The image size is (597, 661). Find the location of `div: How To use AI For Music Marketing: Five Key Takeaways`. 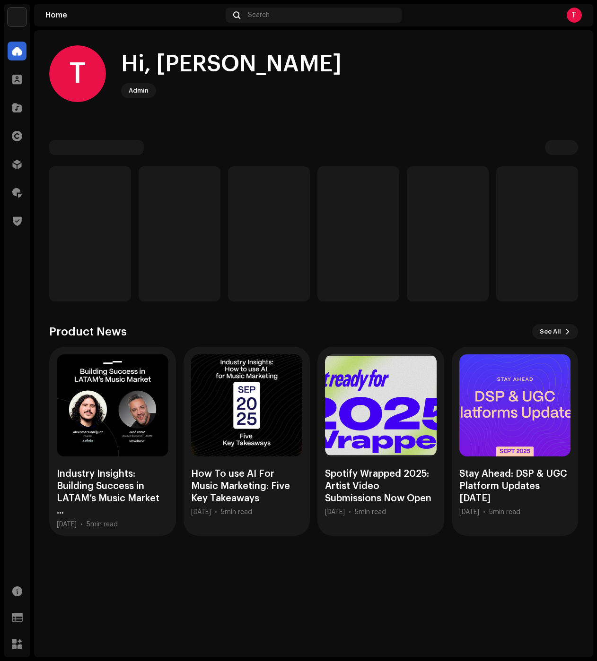

div: How To use AI For Music Marketing: Five Key Takeaways is located at coordinates (247, 486).